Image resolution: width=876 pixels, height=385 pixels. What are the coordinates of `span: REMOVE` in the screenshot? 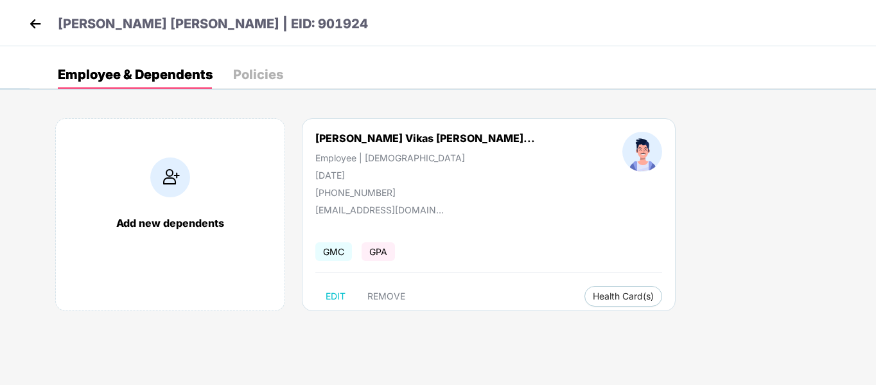 It's located at (386, 296).